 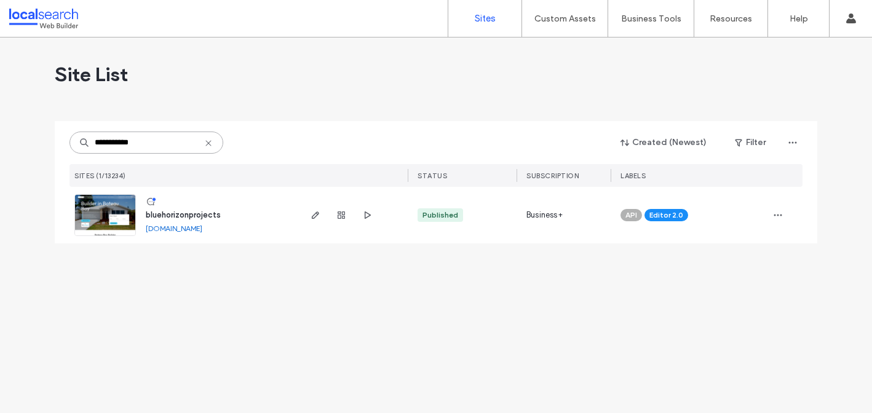 I want to click on label: Sites, so click(x=485, y=18).